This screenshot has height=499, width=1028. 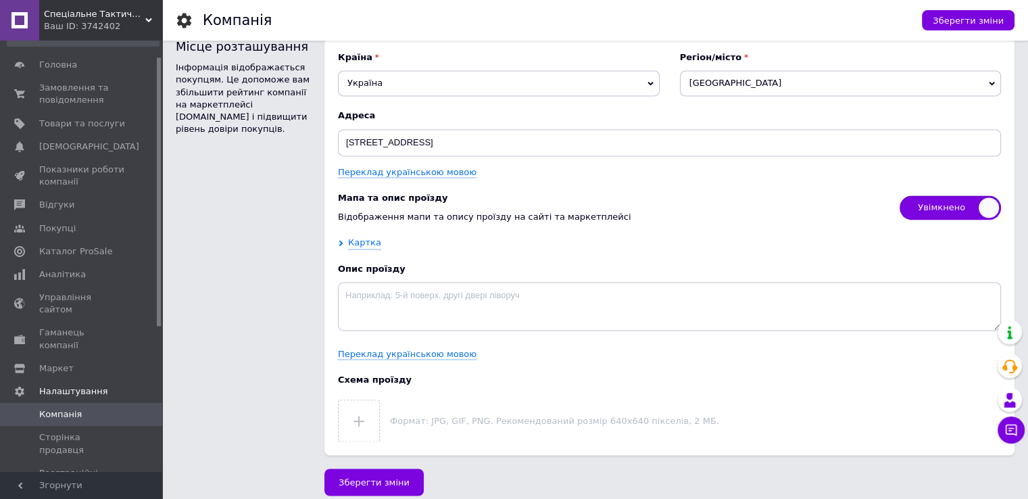 What do you see at coordinates (82, 124) in the screenshot?
I see `span: Товари та послуги` at bounding box center [82, 124].